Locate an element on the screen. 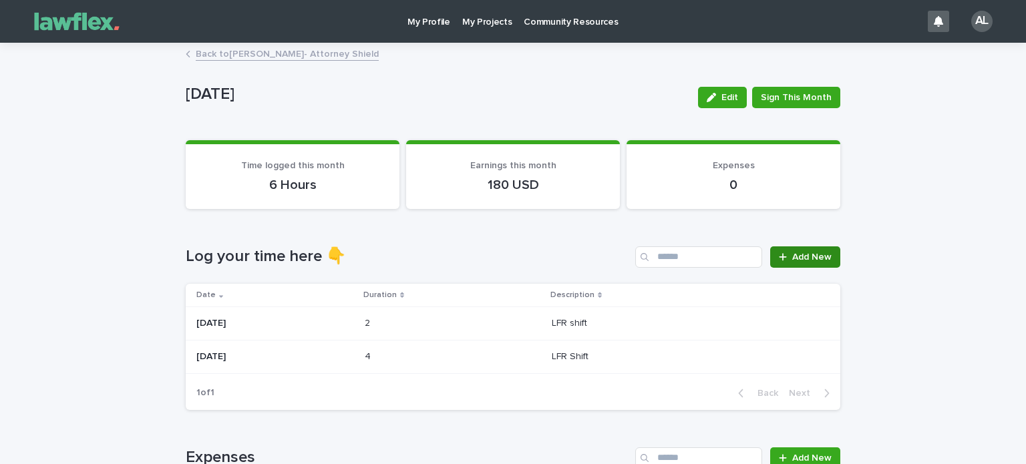 The height and width of the screenshot is (464, 1026). p: Description is located at coordinates (573, 295).